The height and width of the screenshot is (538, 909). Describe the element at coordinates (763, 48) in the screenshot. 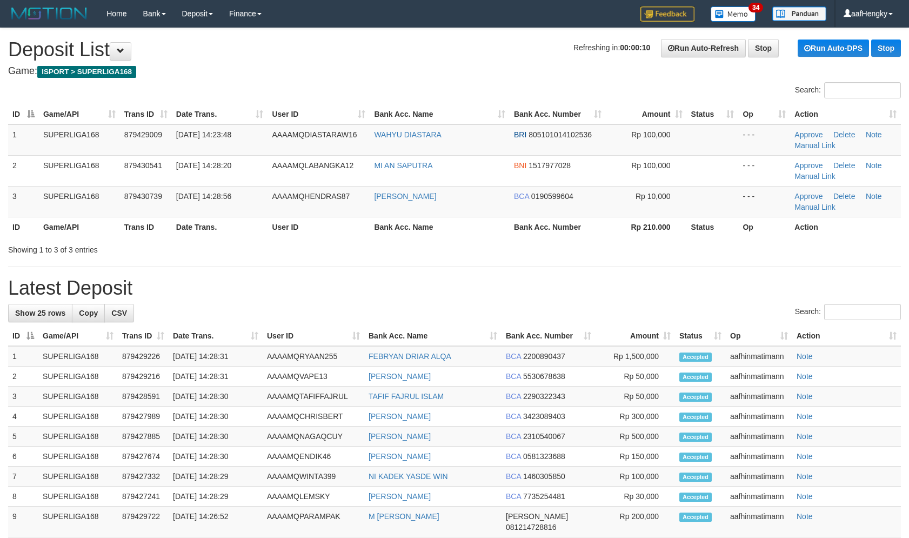

I see `a: Stop` at that location.